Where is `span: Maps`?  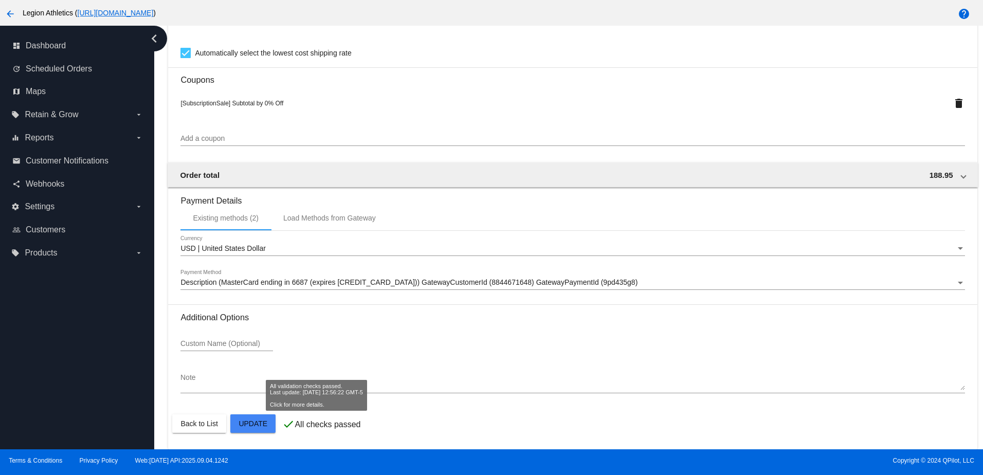 span: Maps is located at coordinates (35, 91).